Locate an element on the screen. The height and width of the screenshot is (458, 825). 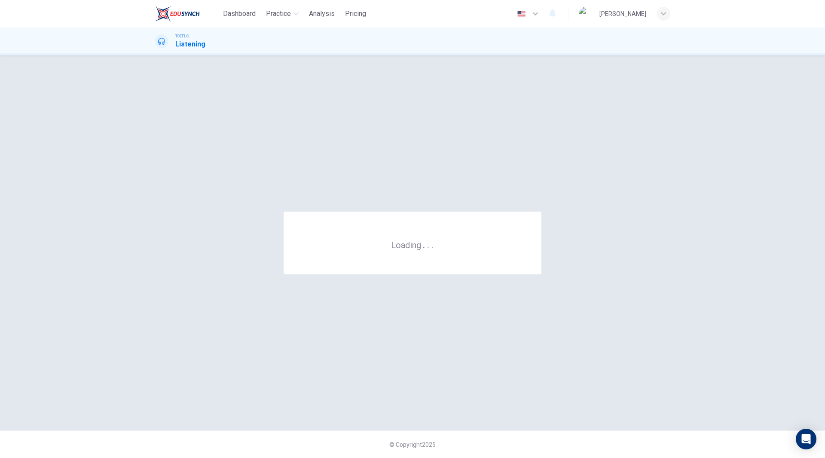
button: Analysis is located at coordinates (322, 14).